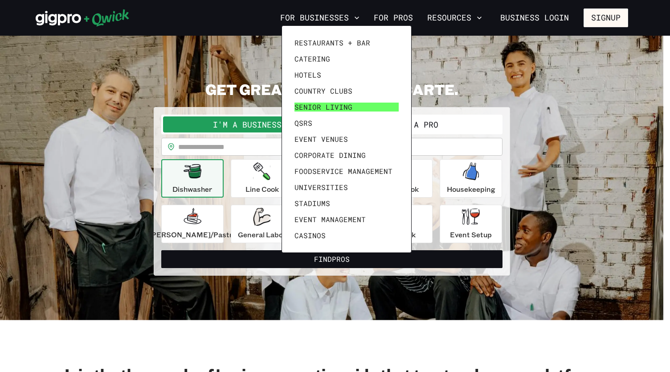 The width and height of the screenshot is (670, 372). I want to click on span: Hotels, so click(308, 75).